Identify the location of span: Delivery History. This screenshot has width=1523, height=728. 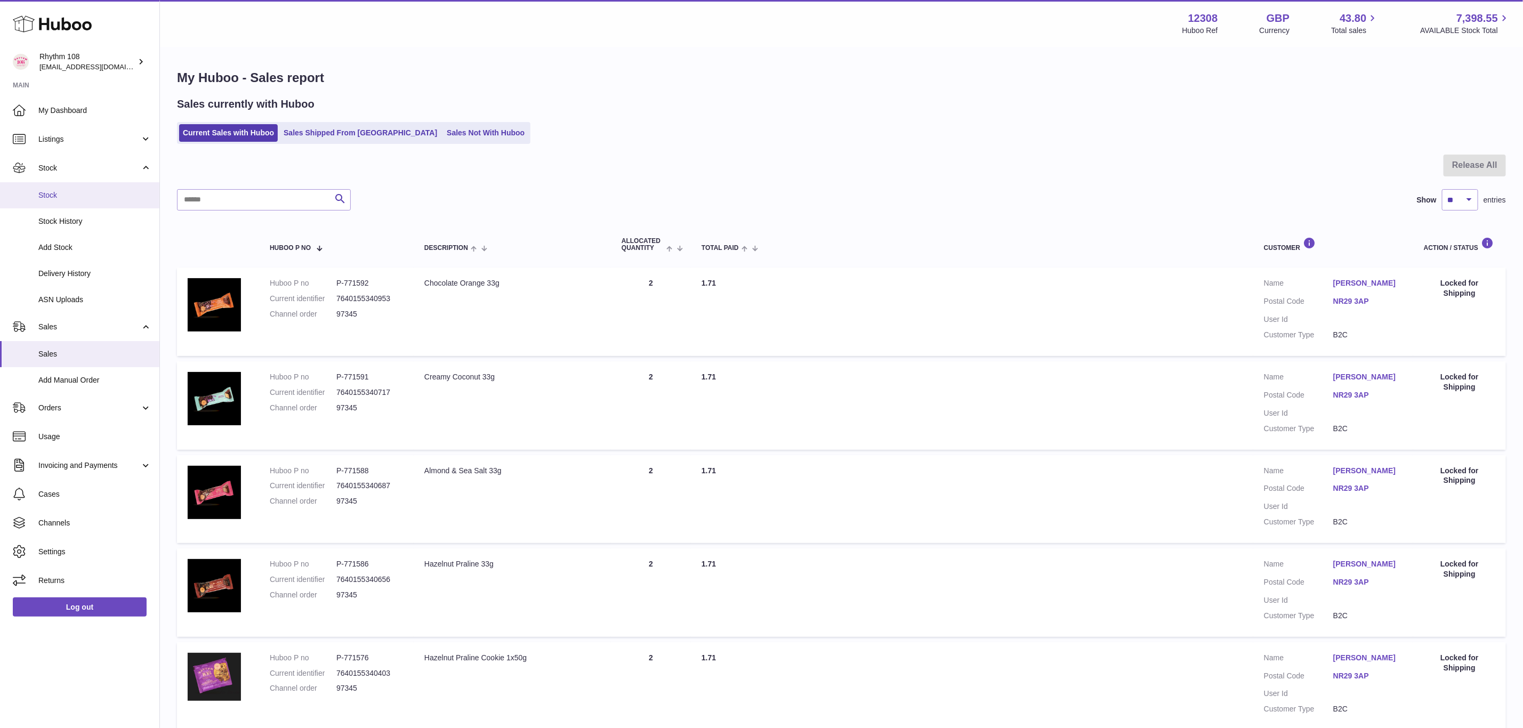
(95, 274).